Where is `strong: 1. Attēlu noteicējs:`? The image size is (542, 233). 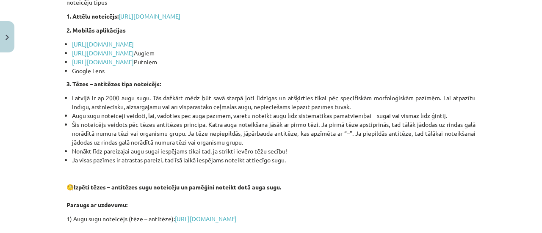
strong: 1. Attēlu noteicējs: is located at coordinates (92, 16).